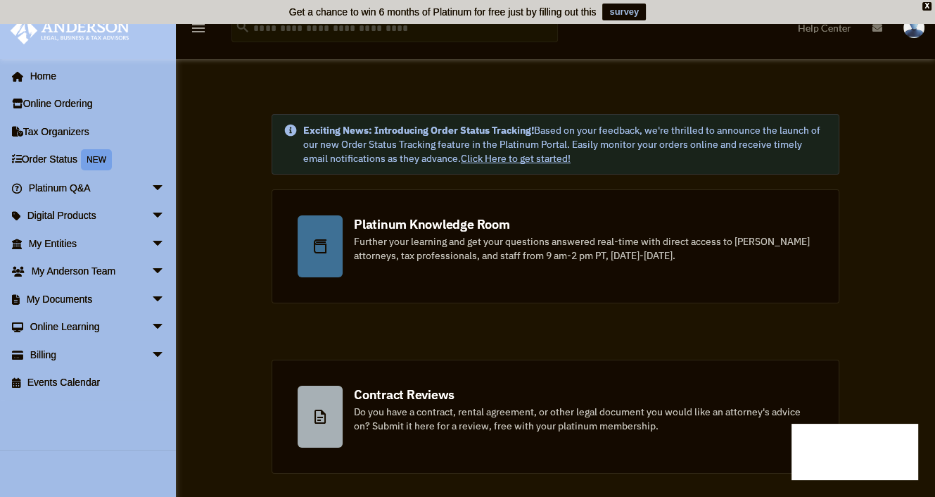  I want to click on img: Anderson Advisors Platinum Portal, so click(70, 30).